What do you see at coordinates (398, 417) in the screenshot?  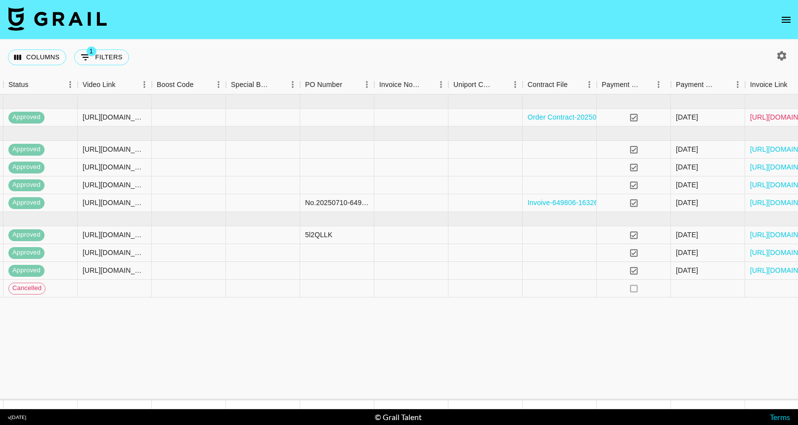 I see `div: © Grail Talent` at bounding box center [398, 417].